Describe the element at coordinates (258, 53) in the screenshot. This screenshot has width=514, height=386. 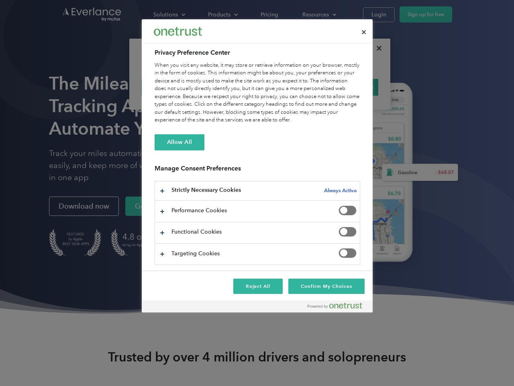
I see `h2: Privacy Preference Center` at that location.